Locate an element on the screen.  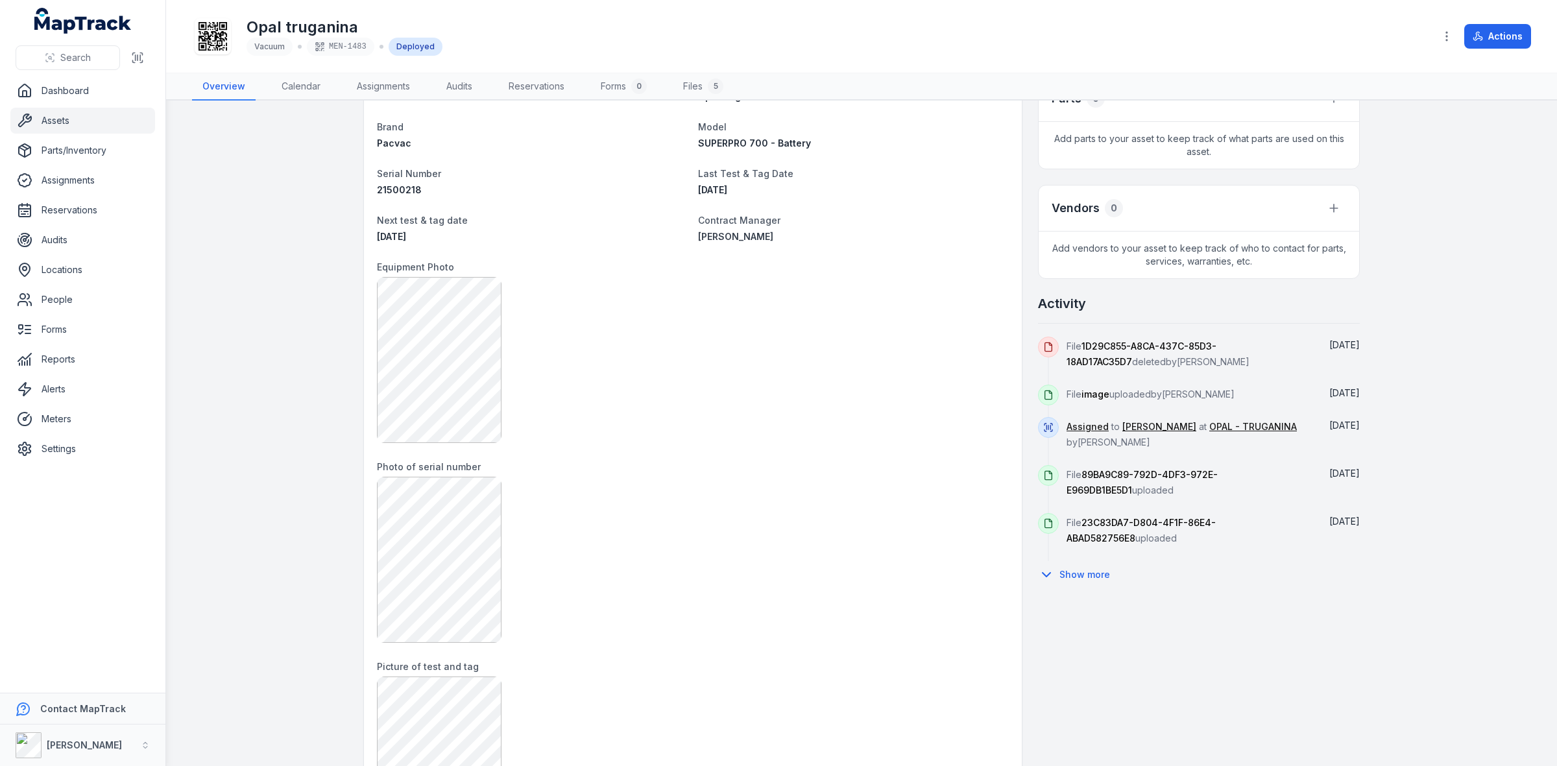
time: 8/19/2025, 5:20:00 PM is located at coordinates (1344, 393).